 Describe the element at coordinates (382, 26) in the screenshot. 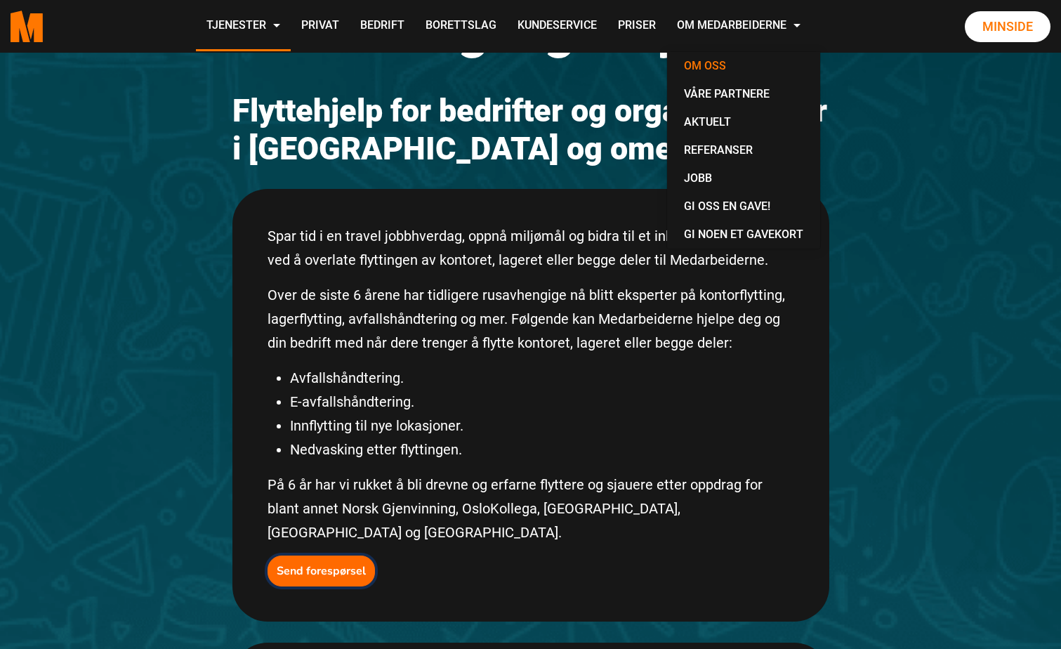

I see `a: Bedrift` at that location.